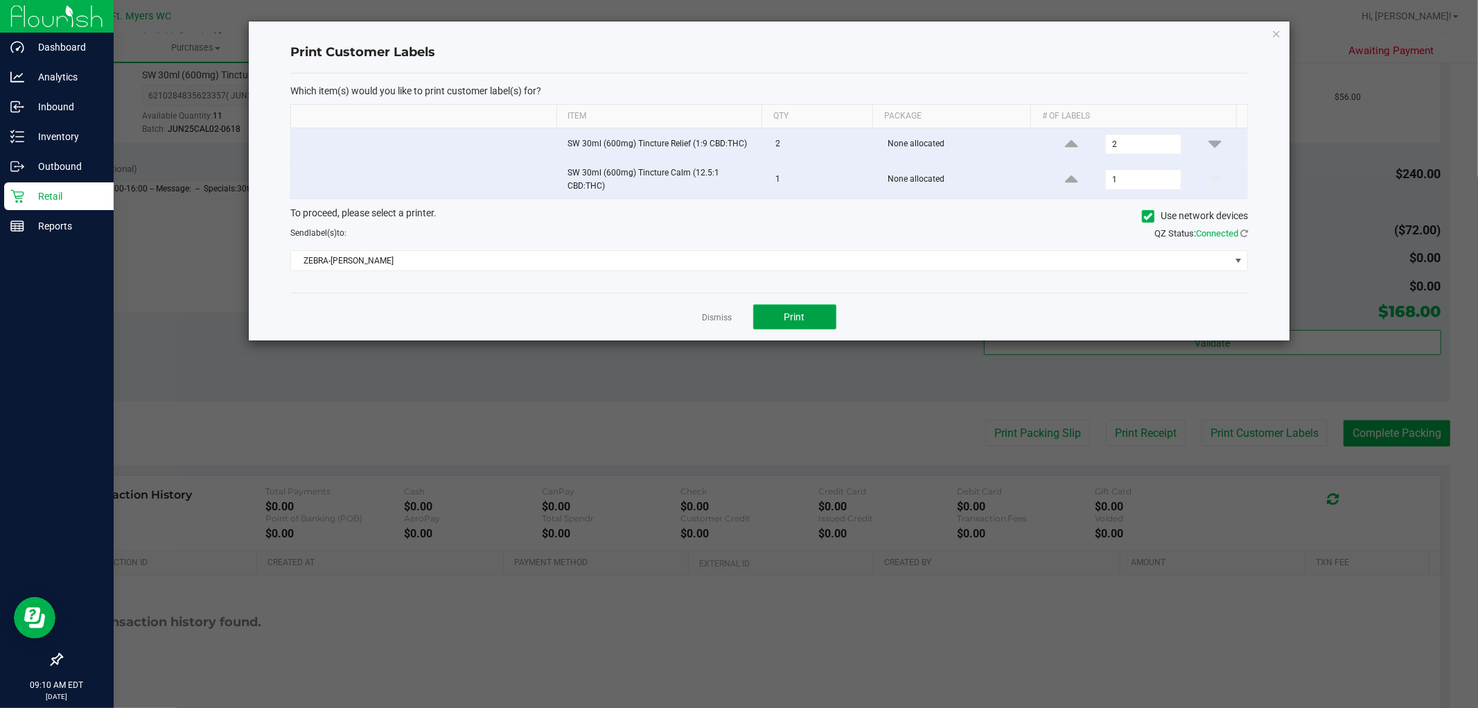 The height and width of the screenshot is (708, 1478). I want to click on button: Print, so click(795, 317).